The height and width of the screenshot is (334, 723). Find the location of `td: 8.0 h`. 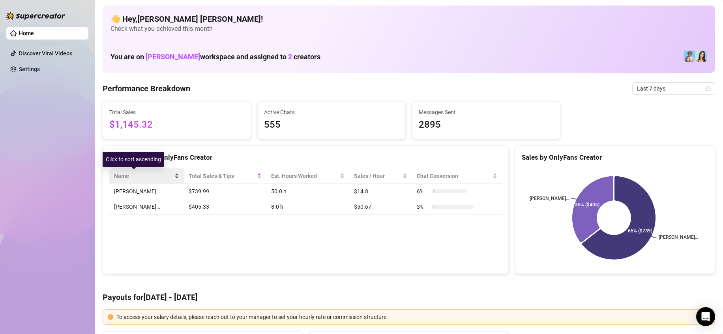

td: 8.0 h is located at coordinates (308, 206).